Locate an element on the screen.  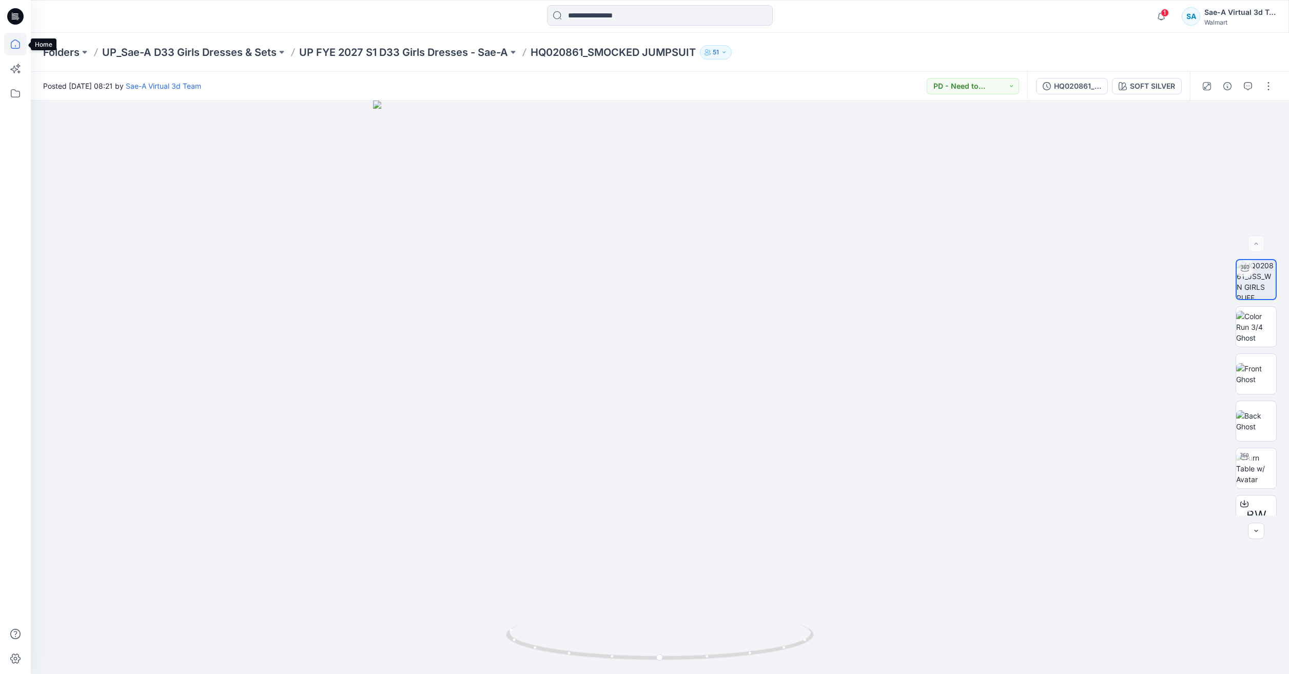
a: UP_Sae-A D33 Girls Dresses & Sets is located at coordinates (189, 52).